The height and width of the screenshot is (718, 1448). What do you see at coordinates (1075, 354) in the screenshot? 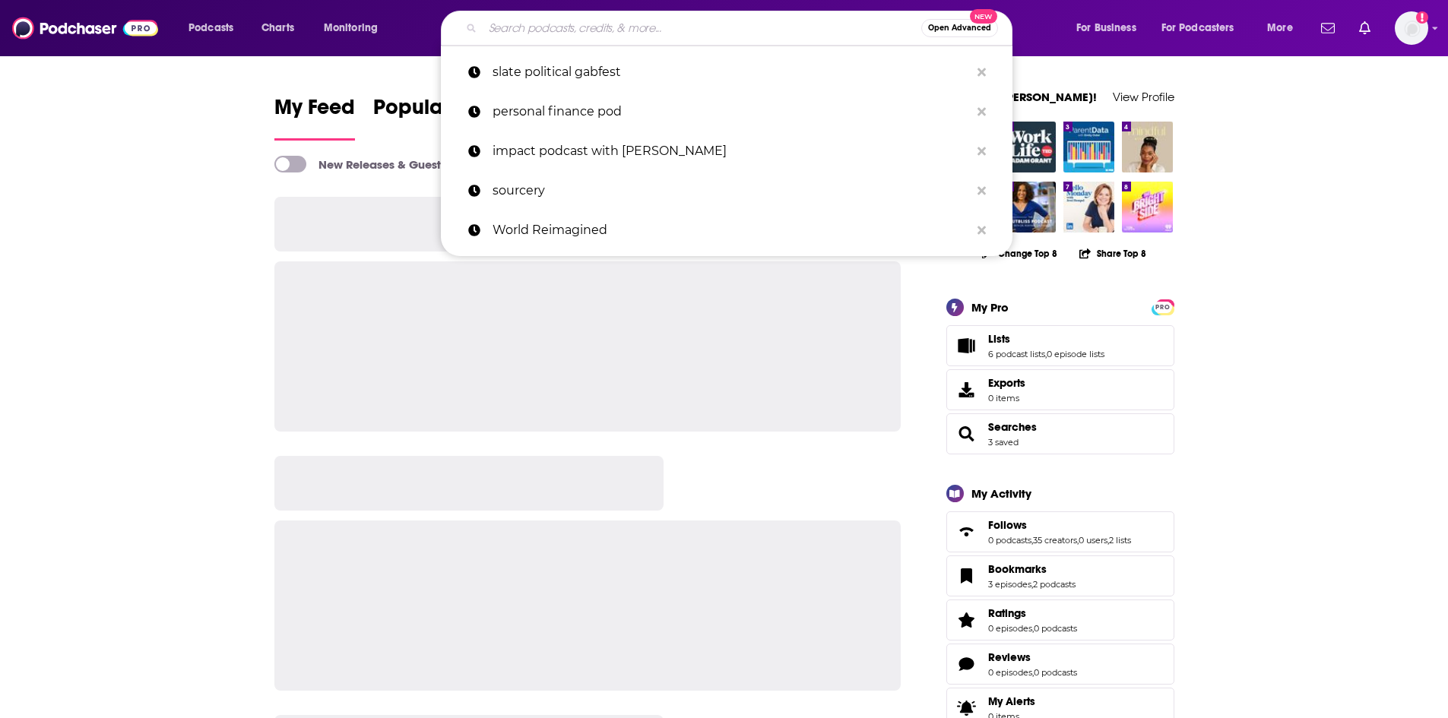
I see `a: 0 episode lists` at bounding box center [1075, 354].